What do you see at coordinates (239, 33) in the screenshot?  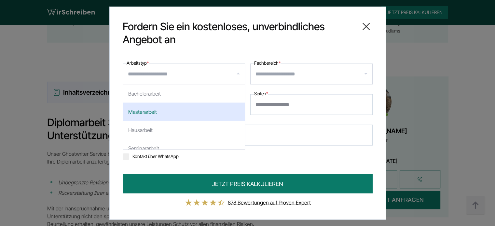 I see `span: Fordern Sie ein kostenloses, unverbindliches Angebot an` at bounding box center [239, 33].